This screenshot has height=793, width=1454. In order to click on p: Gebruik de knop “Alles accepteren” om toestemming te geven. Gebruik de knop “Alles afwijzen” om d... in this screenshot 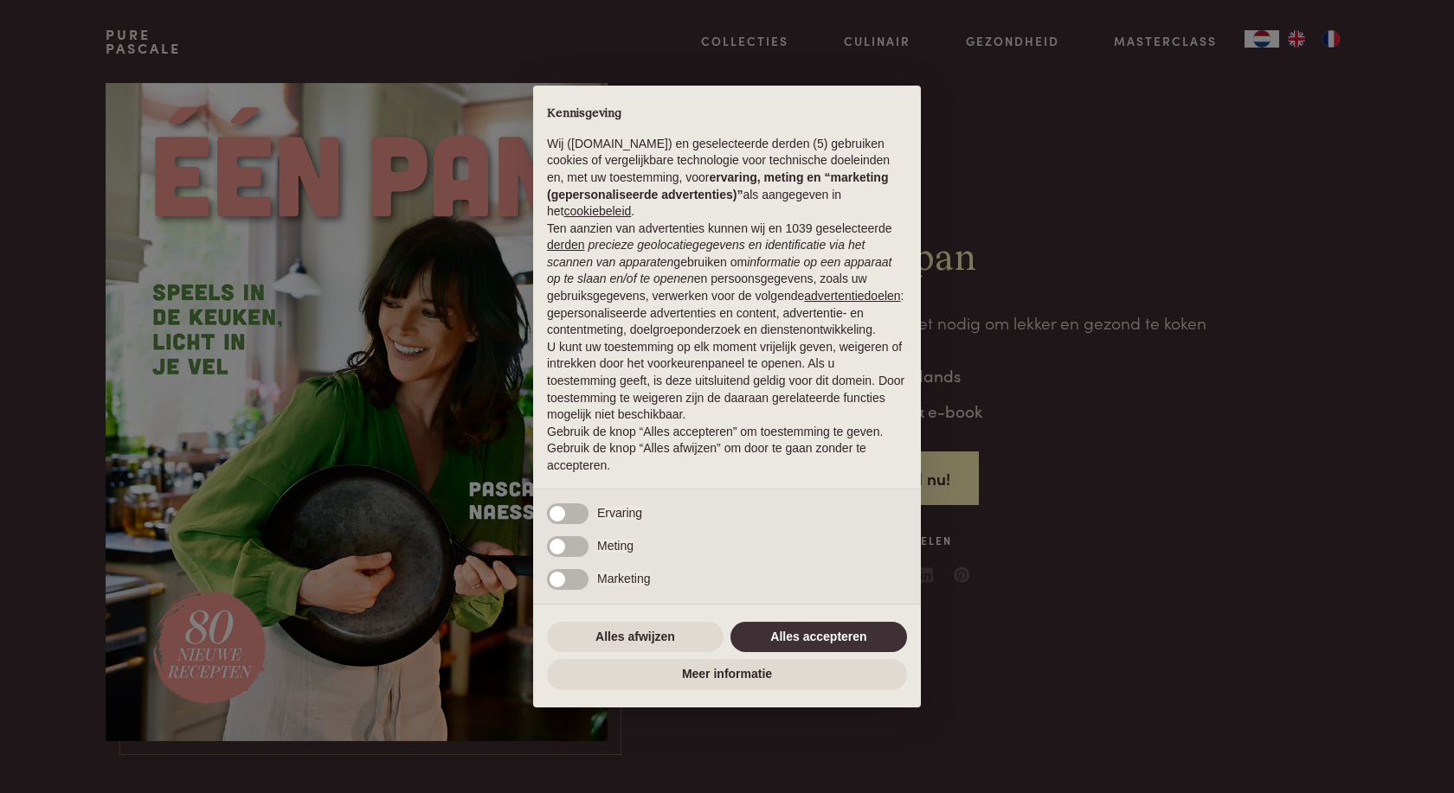, I will do `click(727, 449)`.